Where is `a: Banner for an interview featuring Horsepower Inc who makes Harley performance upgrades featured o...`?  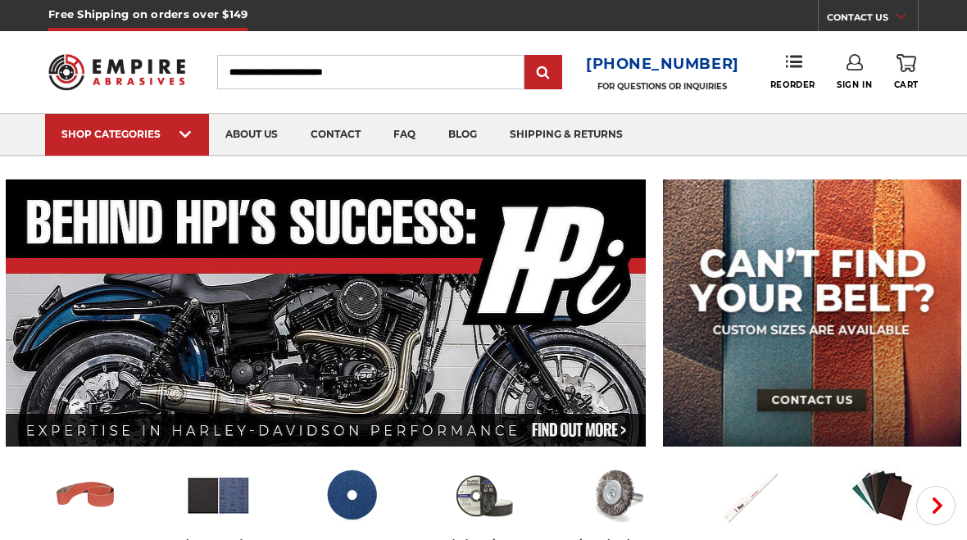 a: Banner for an interview featuring Horsepower Inc who makes Harley performance upgrades featured o... is located at coordinates (326, 313).